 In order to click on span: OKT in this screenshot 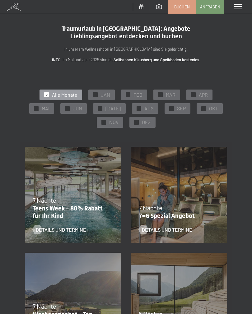, I will do `click(213, 109)`.